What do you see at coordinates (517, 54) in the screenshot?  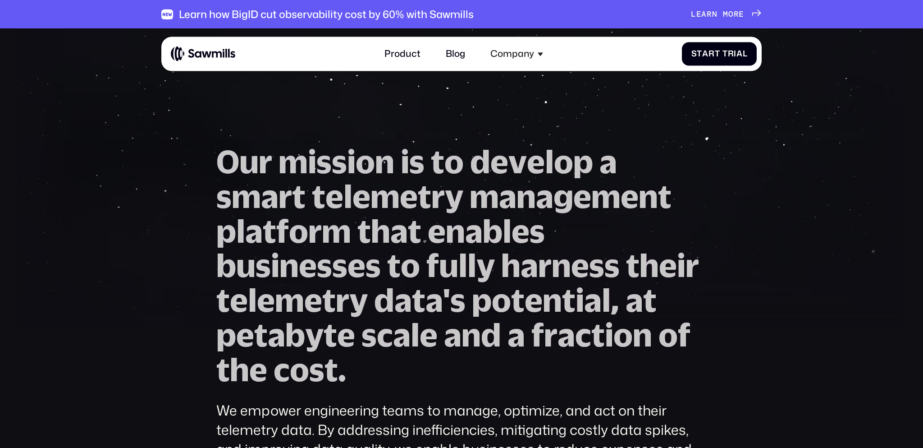 I see `div: Company` at bounding box center [517, 54].